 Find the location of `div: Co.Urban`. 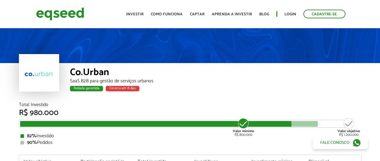

div: Co.Urban is located at coordinates (216, 73).